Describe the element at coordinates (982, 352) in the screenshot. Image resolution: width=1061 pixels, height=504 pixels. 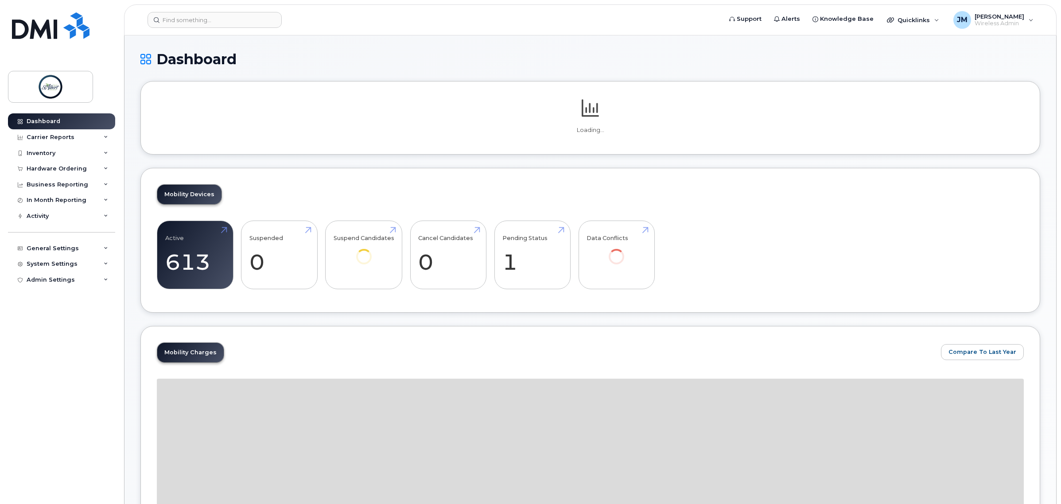
I see `button: Compare To Last Year` at that location.